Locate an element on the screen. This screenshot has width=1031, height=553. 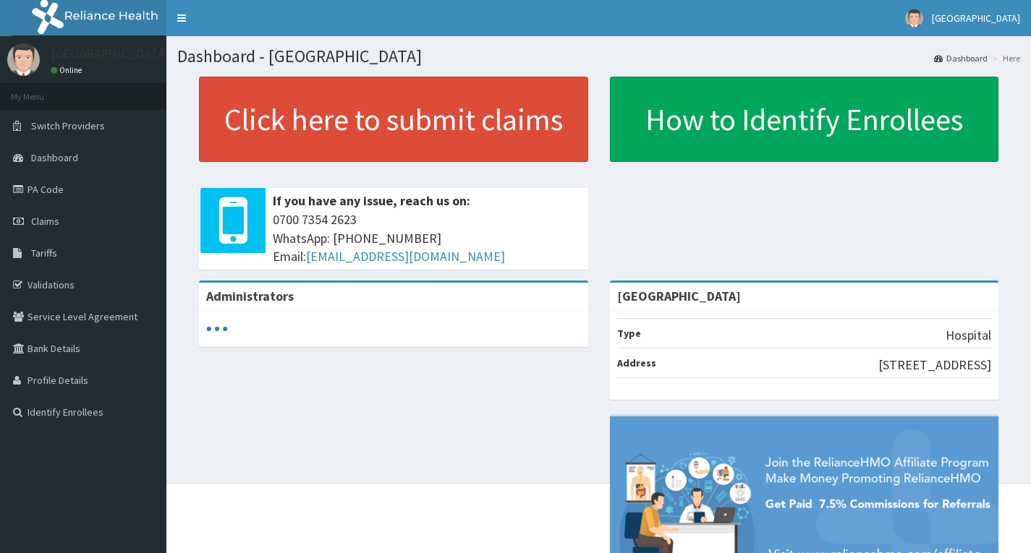
b: If you have any issue, reach us on: is located at coordinates (371, 200).